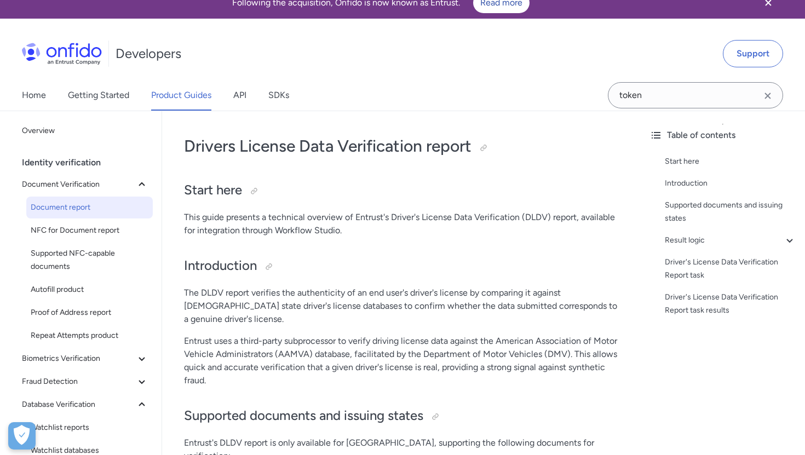  What do you see at coordinates (78, 359) in the screenshot?
I see `span: Biometrics Verification` at bounding box center [78, 359].